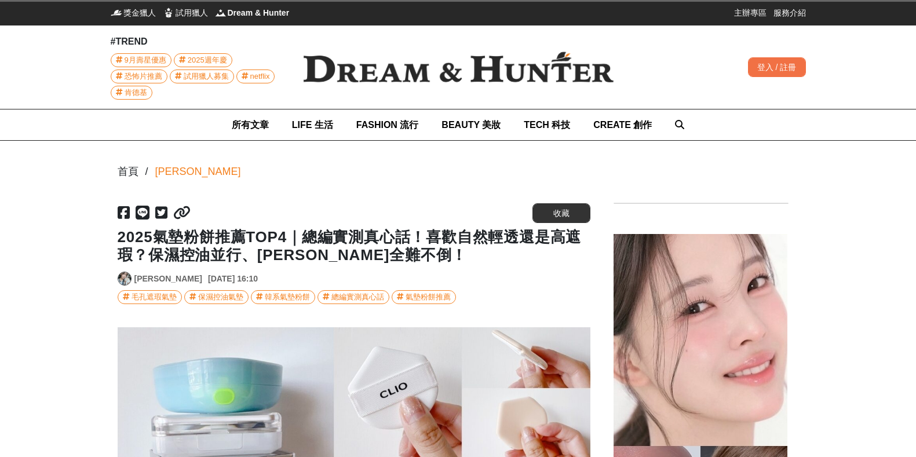 Image resolution: width=916 pixels, height=457 pixels. Describe the element at coordinates (203, 60) in the screenshot. I see `a: 2025週年慶` at that location.